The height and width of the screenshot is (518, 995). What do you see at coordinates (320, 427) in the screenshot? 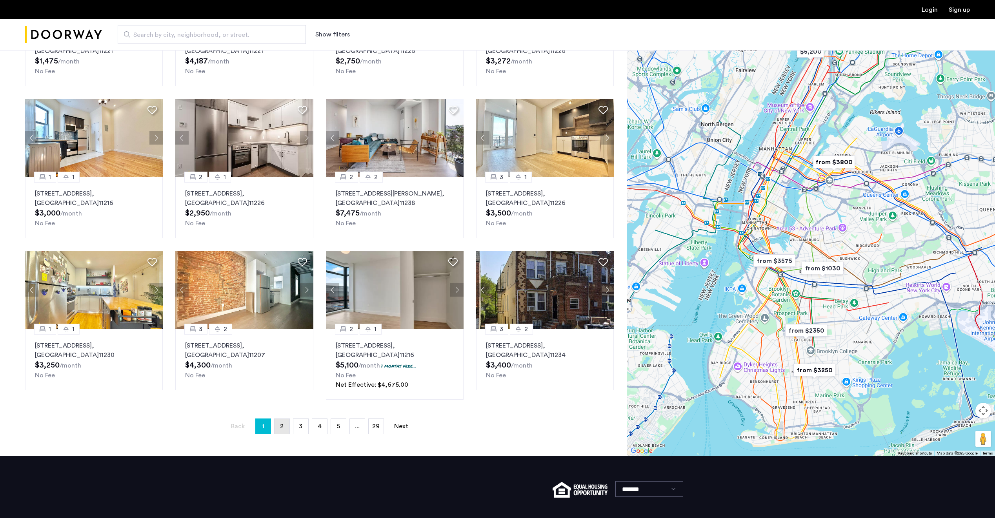
I see `span: 4` at bounding box center [320, 427].